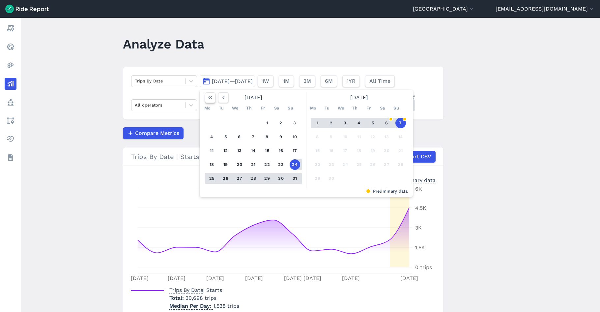  I want to click on span: 30,698 trips, so click(201, 298).